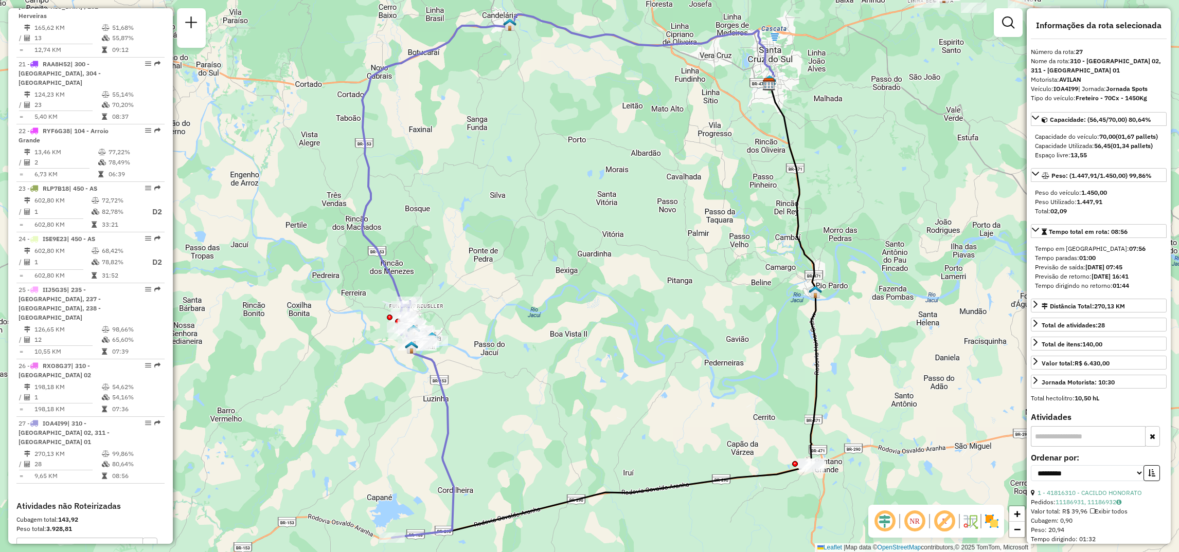 The image size is (1179, 552). Describe the element at coordinates (973, 8) in the screenshot. I see `div: Atividade não roteirizada - SORLETE A KIST - MERCADO` at that location.